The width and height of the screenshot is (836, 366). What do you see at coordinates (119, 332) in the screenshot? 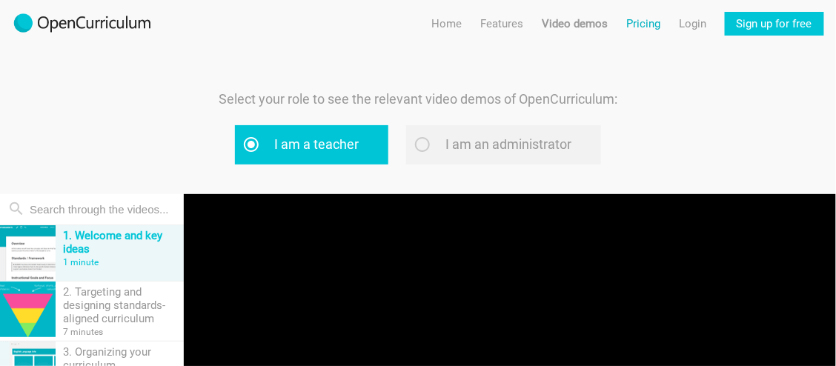
I see `div: 7 minutes` at bounding box center [119, 332].